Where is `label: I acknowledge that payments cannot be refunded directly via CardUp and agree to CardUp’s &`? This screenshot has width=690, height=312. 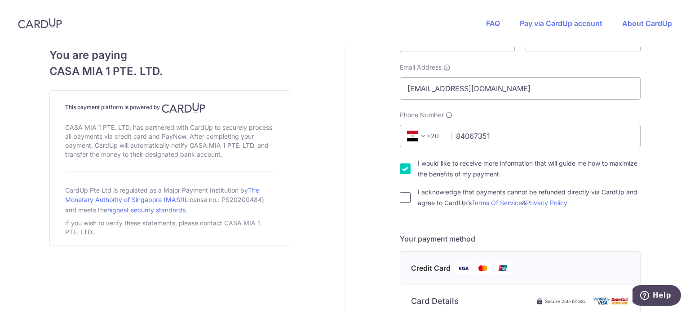 label: I acknowledge that payments cannot be refunded directly via CardUp and agree to CardUp’s & is located at coordinates (529, 198).